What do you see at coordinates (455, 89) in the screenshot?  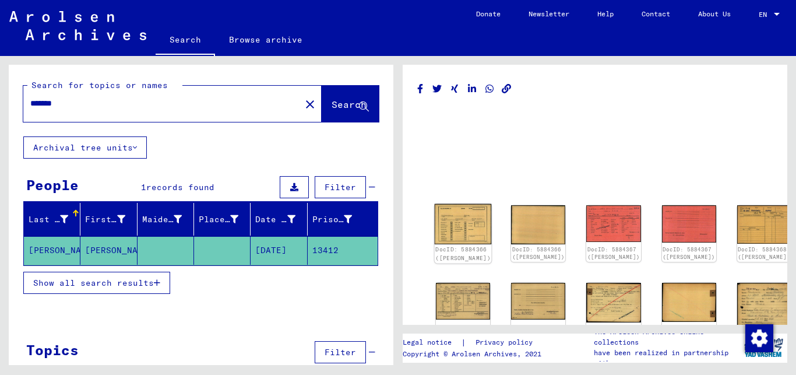 I see `button: Share on Xing` at bounding box center [455, 89].